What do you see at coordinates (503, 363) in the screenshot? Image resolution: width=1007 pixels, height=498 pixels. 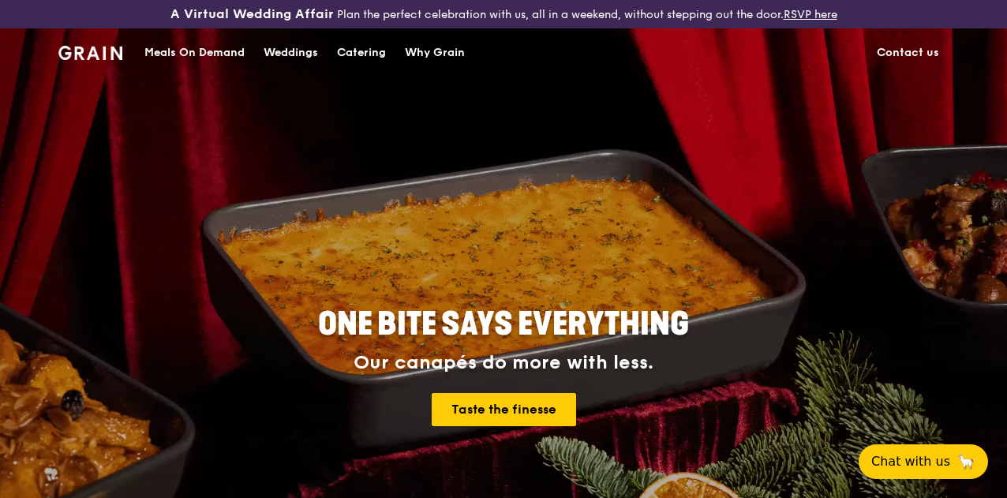 I see `div: Our canapés do more with less.` at bounding box center [503, 363].